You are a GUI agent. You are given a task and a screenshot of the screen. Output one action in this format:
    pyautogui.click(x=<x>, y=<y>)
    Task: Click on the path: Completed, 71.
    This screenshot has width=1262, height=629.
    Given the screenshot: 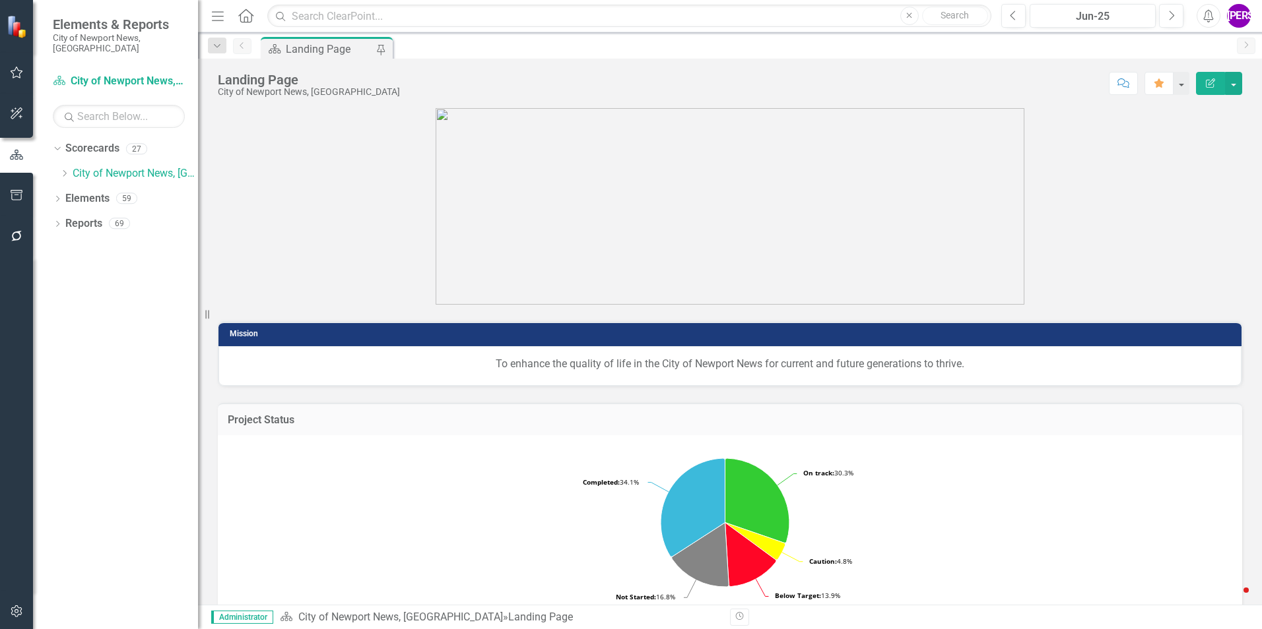 What is the action you would take?
    pyautogui.click(x=693, y=507)
    